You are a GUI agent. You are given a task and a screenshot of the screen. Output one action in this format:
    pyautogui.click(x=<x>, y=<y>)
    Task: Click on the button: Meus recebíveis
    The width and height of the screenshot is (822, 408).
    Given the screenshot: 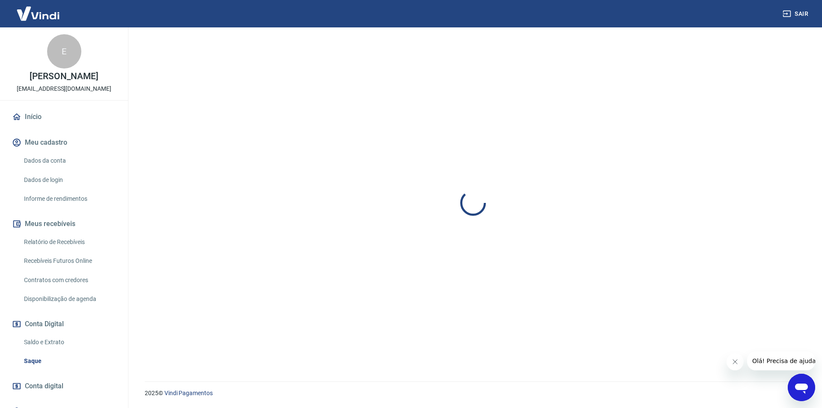 What is the action you would take?
    pyautogui.click(x=64, y=224)
    